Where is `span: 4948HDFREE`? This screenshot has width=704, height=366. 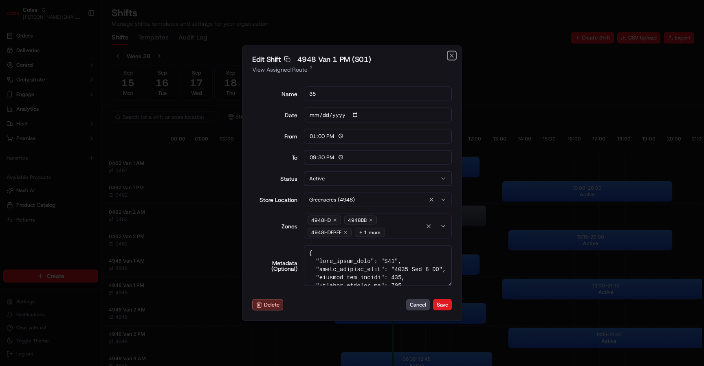 span: 4948HDFREE is located at coordinates (326, 232).